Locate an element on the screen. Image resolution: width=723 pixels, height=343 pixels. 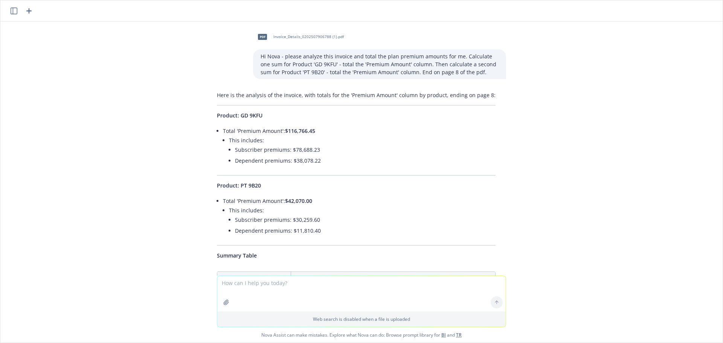
div: pdfInvoice_Details_0202507906788 (1).pdf is located at coordinates (299, 37).